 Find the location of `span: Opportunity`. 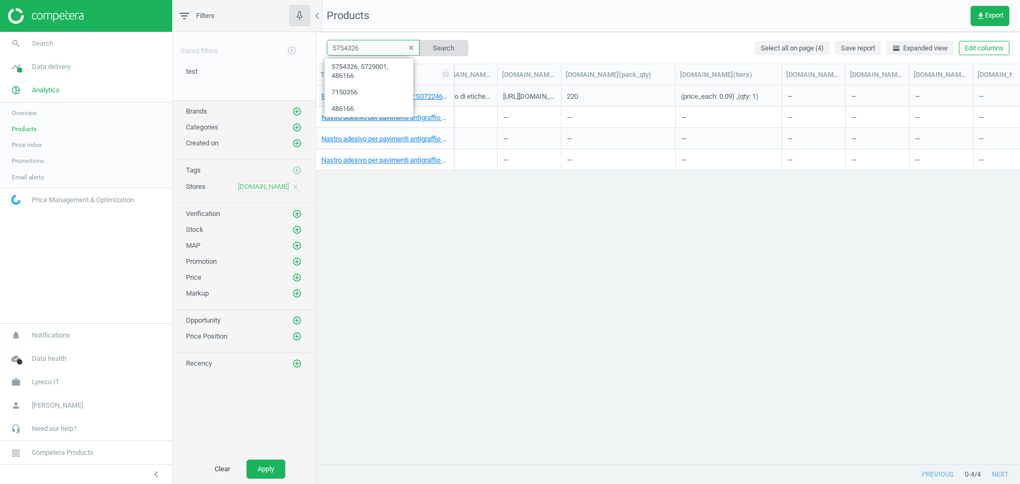

span: Opportunity is located at coordinates (203, 320).